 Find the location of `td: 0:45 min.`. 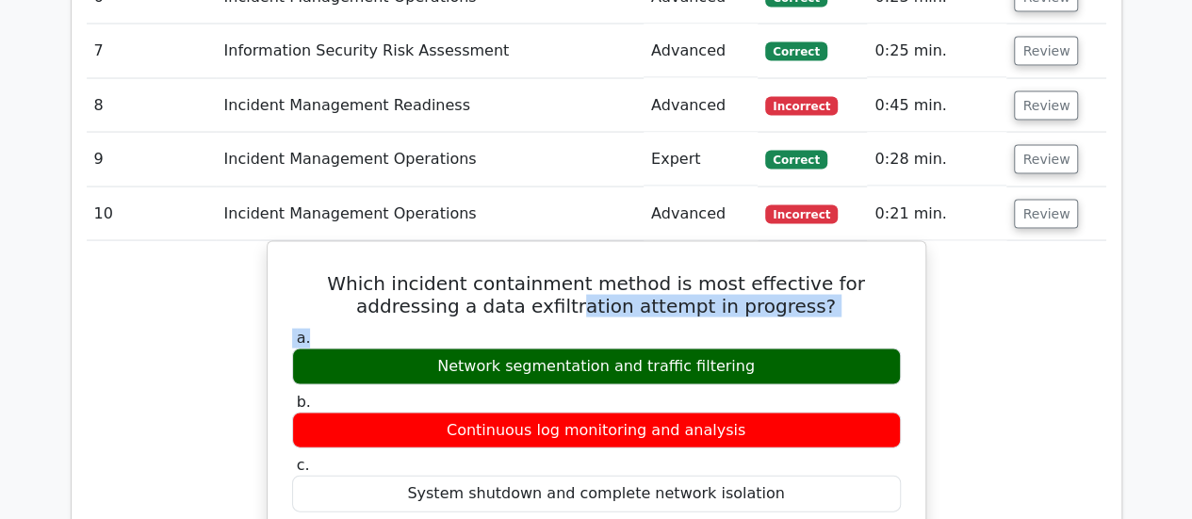

td: 0:45 min. is located at coordinates (937, 106).